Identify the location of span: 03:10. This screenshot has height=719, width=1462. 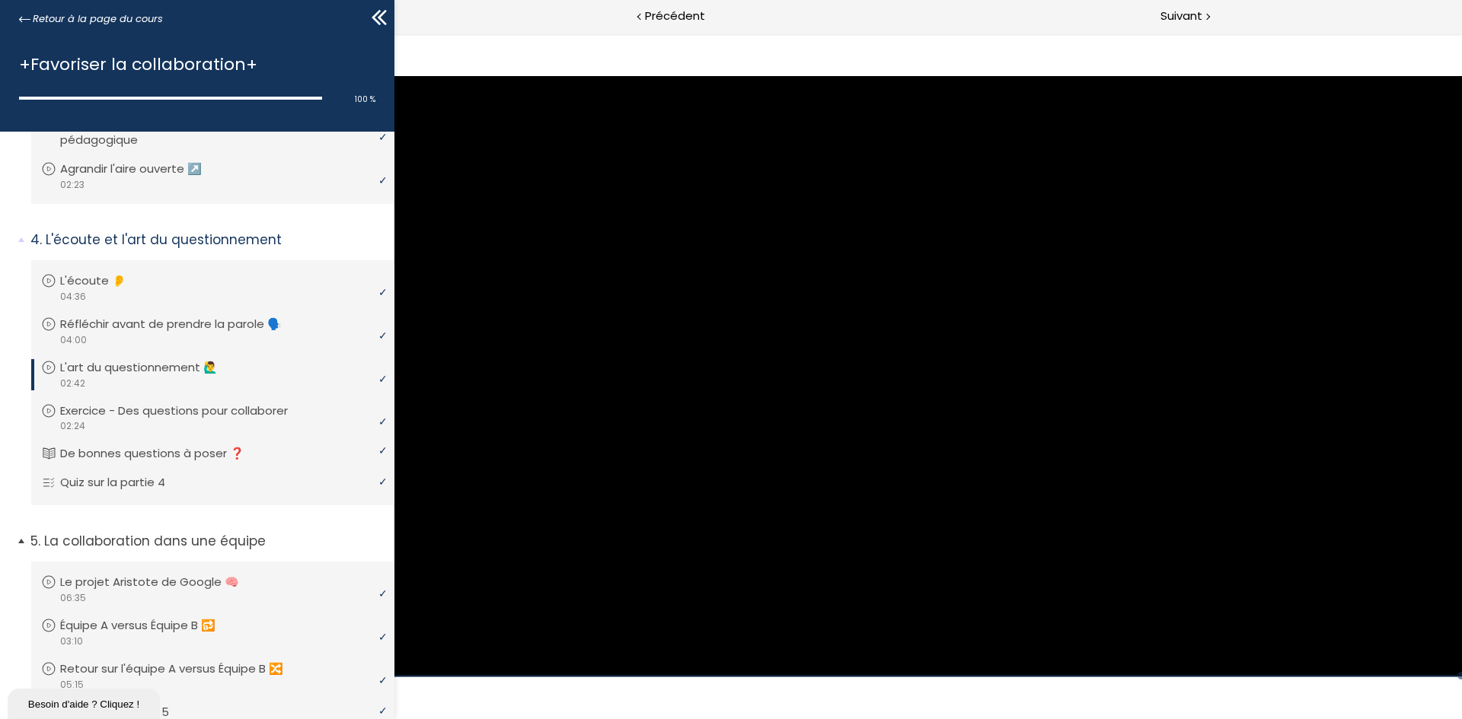
(71, 642).